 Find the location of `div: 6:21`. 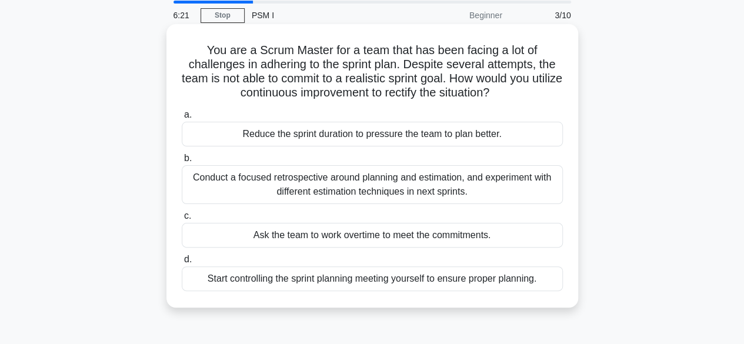

div: 6:21 is located at coordinates (183, 15).